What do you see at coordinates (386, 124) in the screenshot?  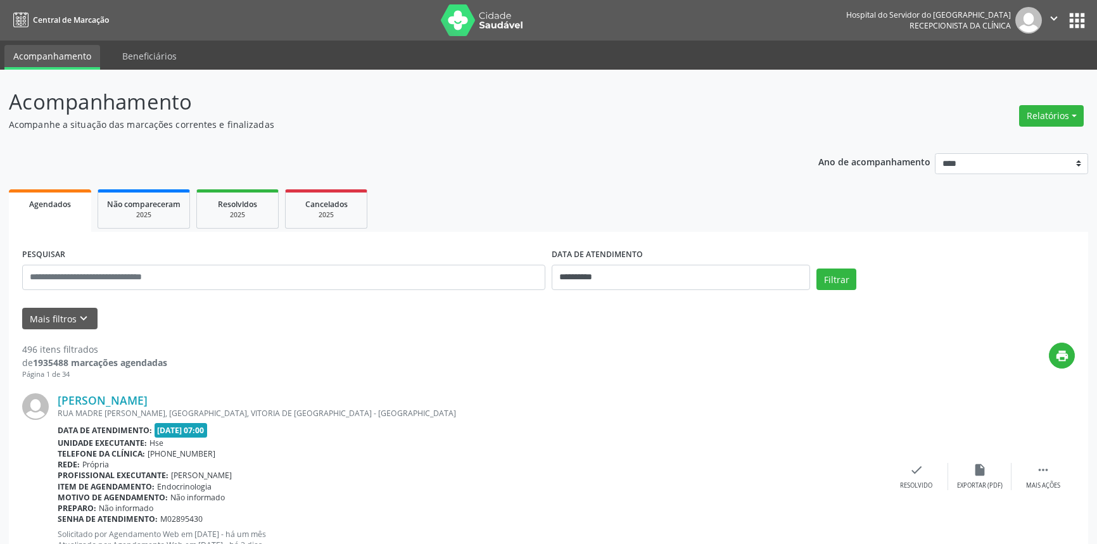 I see `p: Acompanhe a situação das marcações correntes e finalizadas` at bounding box center [386, 124].